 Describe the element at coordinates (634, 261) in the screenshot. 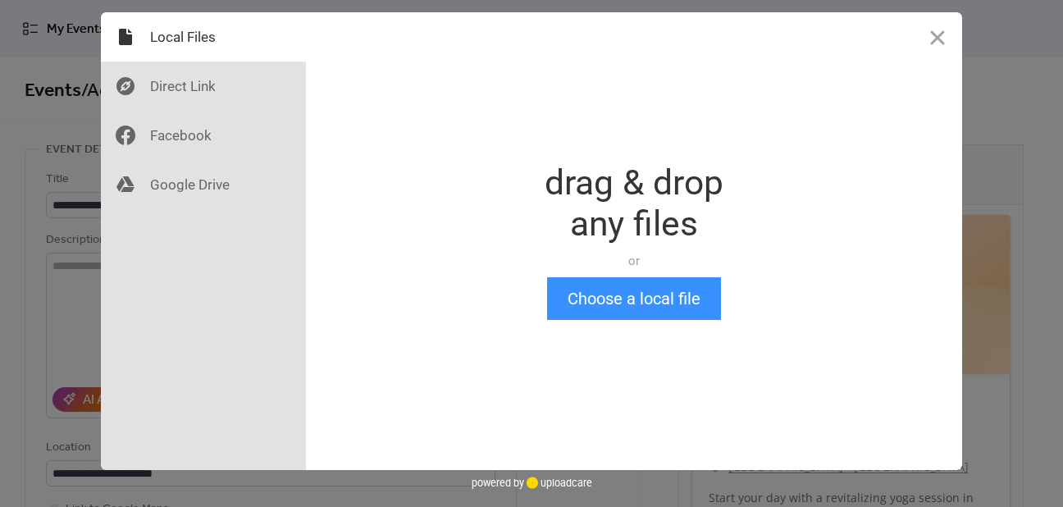

I see `div: or` at that location.